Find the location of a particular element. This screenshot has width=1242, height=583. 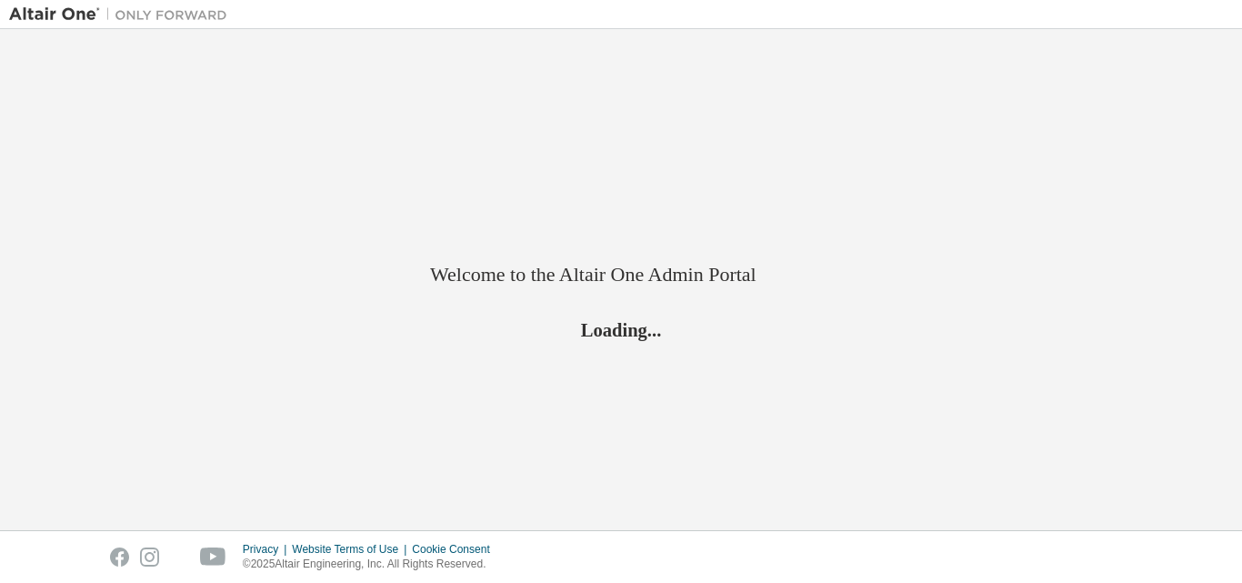

img: youtube.svg is located at coordinates (213, 556).